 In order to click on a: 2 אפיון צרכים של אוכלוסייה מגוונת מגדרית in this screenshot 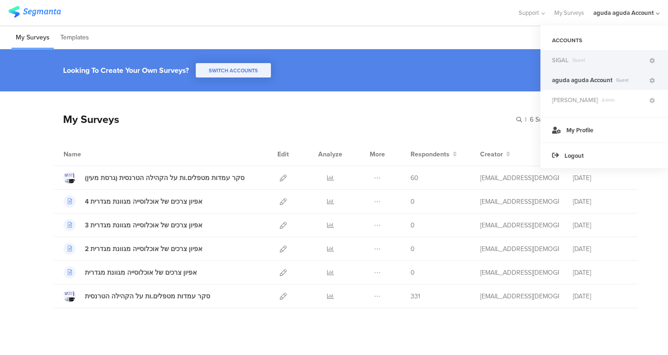, I will do `click(133, 249)`.